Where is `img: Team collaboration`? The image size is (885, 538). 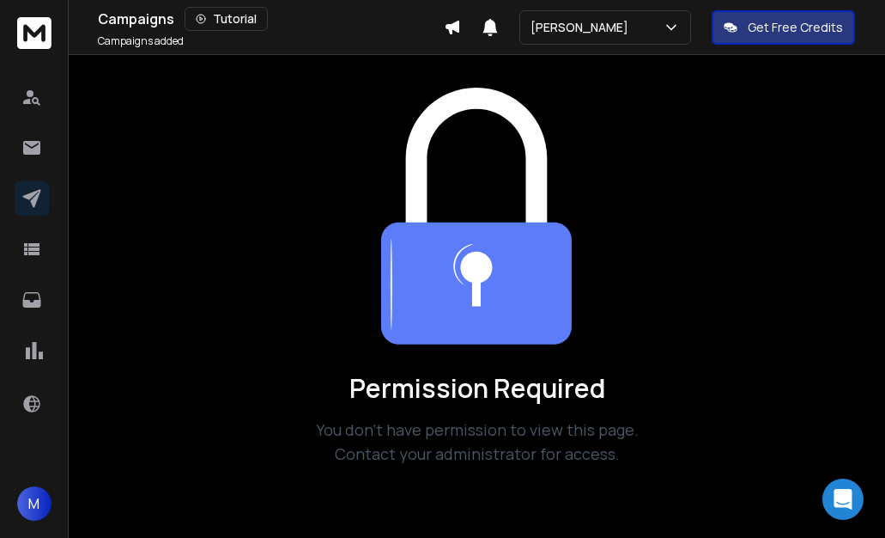 img: Team collaboration is located at coordinates (477, 216).